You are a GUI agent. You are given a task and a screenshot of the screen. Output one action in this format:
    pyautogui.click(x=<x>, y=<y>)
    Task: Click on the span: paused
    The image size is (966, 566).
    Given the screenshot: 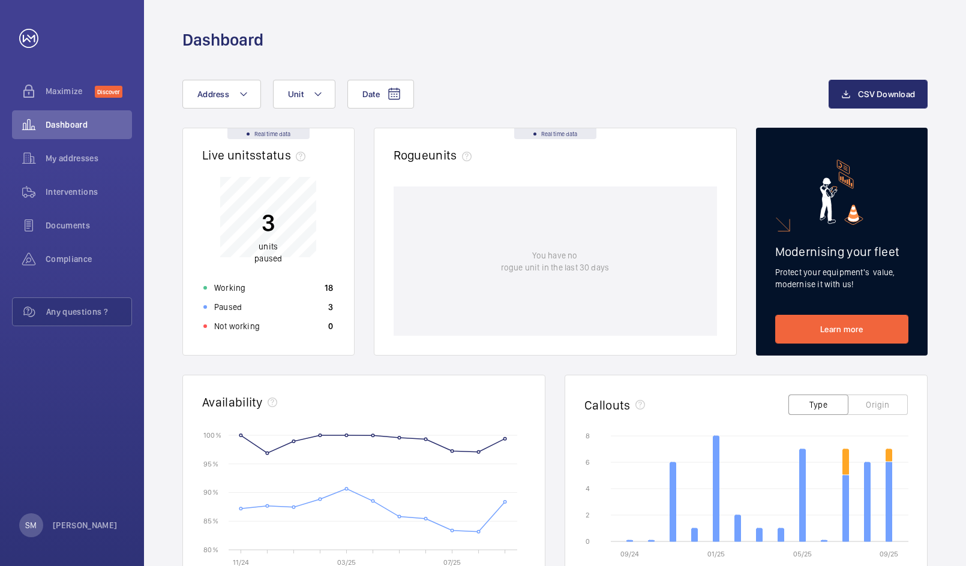 What is the action you would take?
    pyautogui.click(x=268, y=258)
    